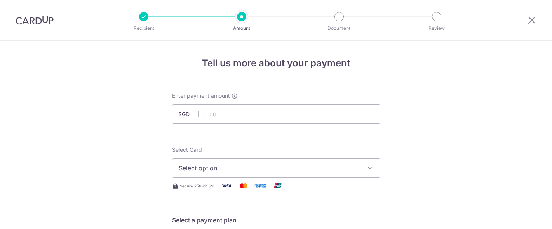 The image size is (552, 229). I want to click on span: translation missing: en.payables.payment_networks.credit_card.summary.labels.select_card, so click(187, 150).